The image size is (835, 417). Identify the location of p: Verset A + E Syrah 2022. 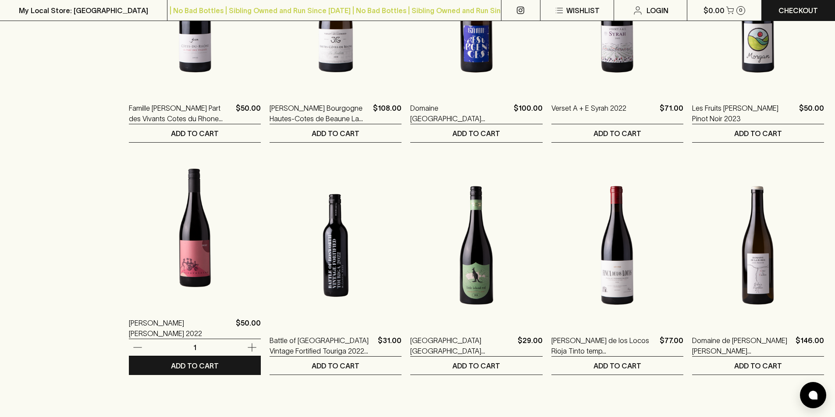
(588, 113).